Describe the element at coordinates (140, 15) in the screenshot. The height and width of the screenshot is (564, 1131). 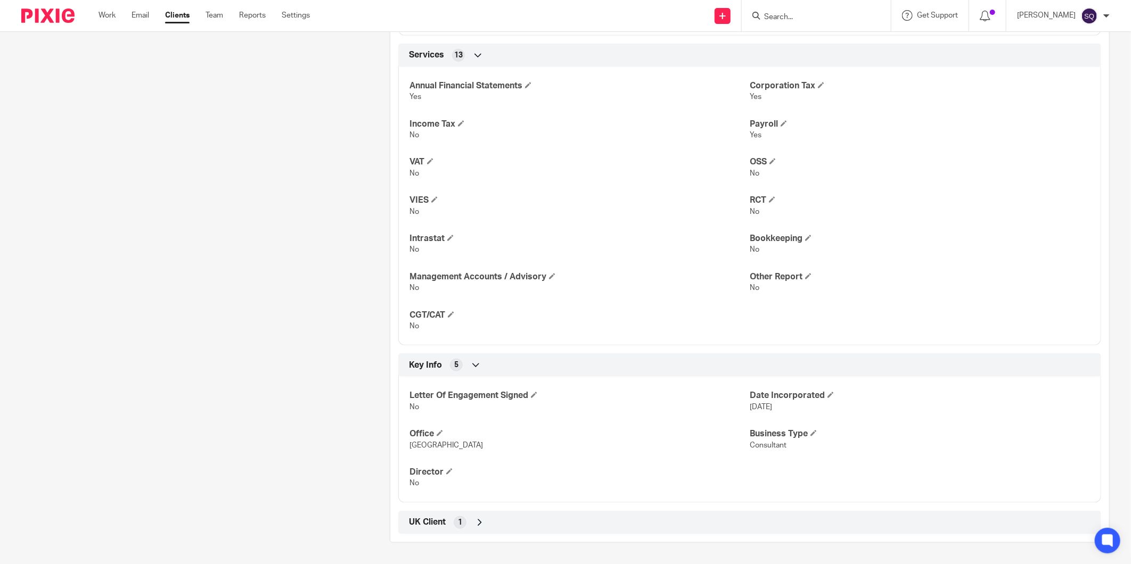
I see `a: Email` at that location.